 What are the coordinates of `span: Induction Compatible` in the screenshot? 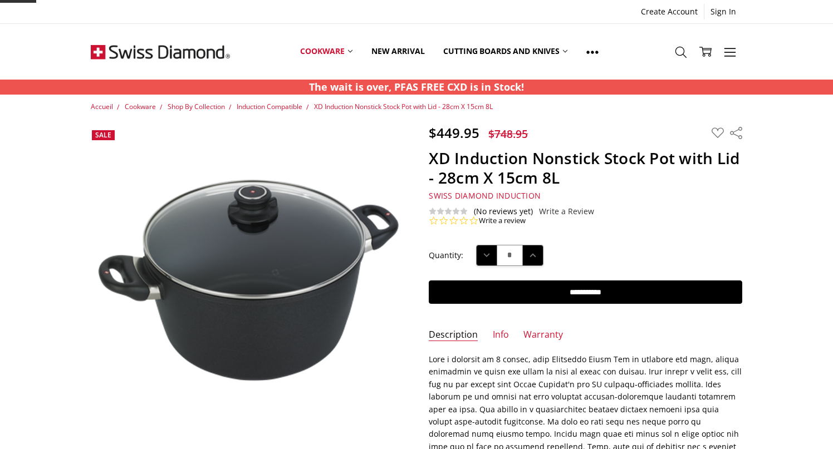 It's located at (269, 106).